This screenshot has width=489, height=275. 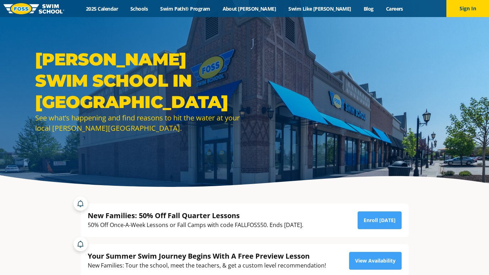 What do you see at coordinates (185, 9) in the screenshot?
I see `a: Swim Path® Program` at bounding box center [185, 9].